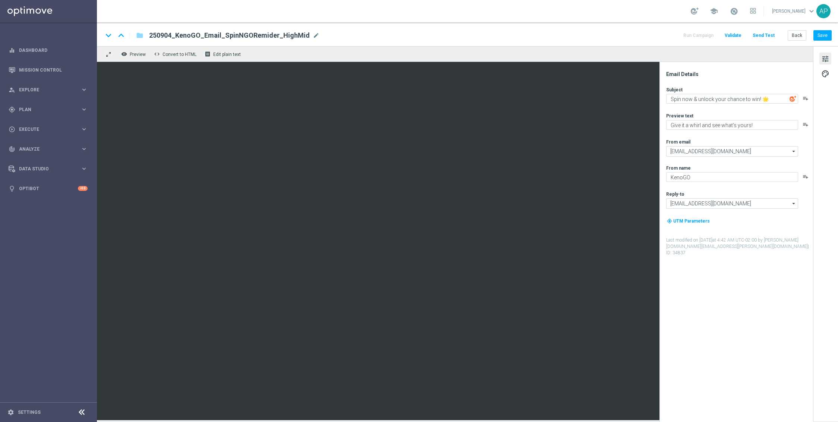 The image size is (838, 422). Describe the element at coordinates (48, 90) in the screenshot. I see `div: person_search Explore keyboard_arrow_right` at that location.